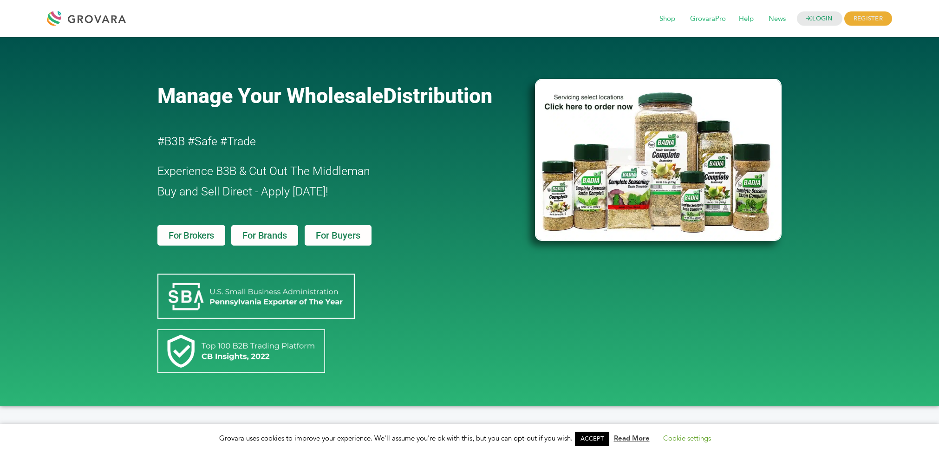 The width and height of the screenshot is (939, 454). Describe the element at coordinates (708, 19) in the screenshot. I see `span: GrovaraPro` at that location.